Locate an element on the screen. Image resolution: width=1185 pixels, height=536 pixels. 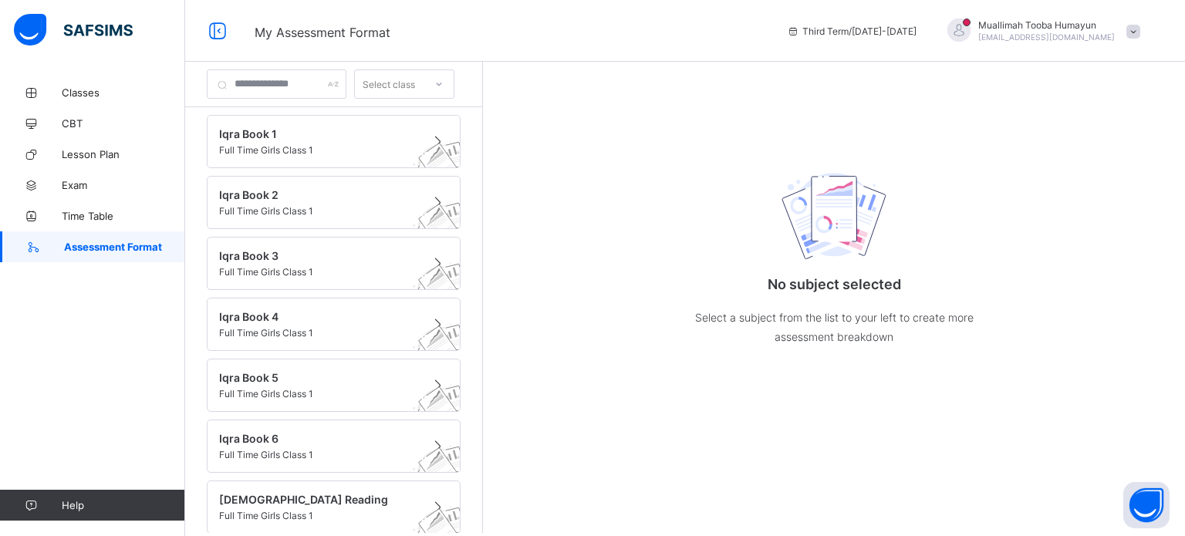
span: Iqra Book 1 is located at coordinates (318, 133).